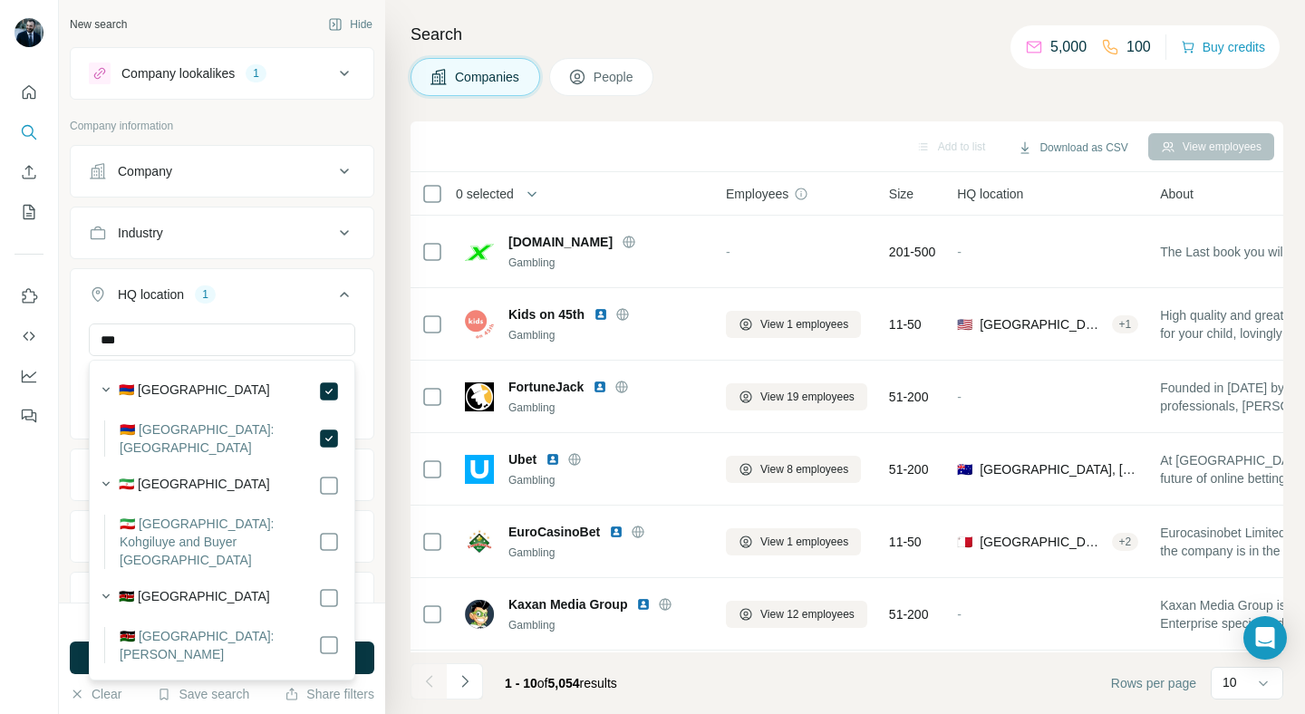  What do you see at coordinates (29, 376) in the screenshot?
I see `button: Dashboard` at bounding box center [29, 376].